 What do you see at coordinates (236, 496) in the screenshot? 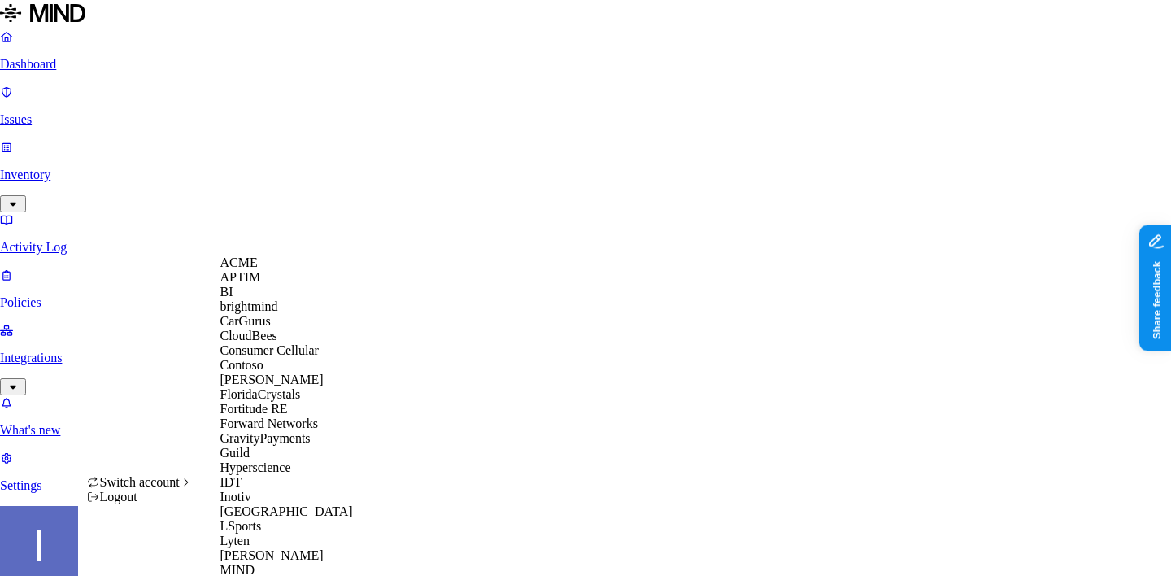
I see `span: Inotiv` at bounding box center [236, 496].